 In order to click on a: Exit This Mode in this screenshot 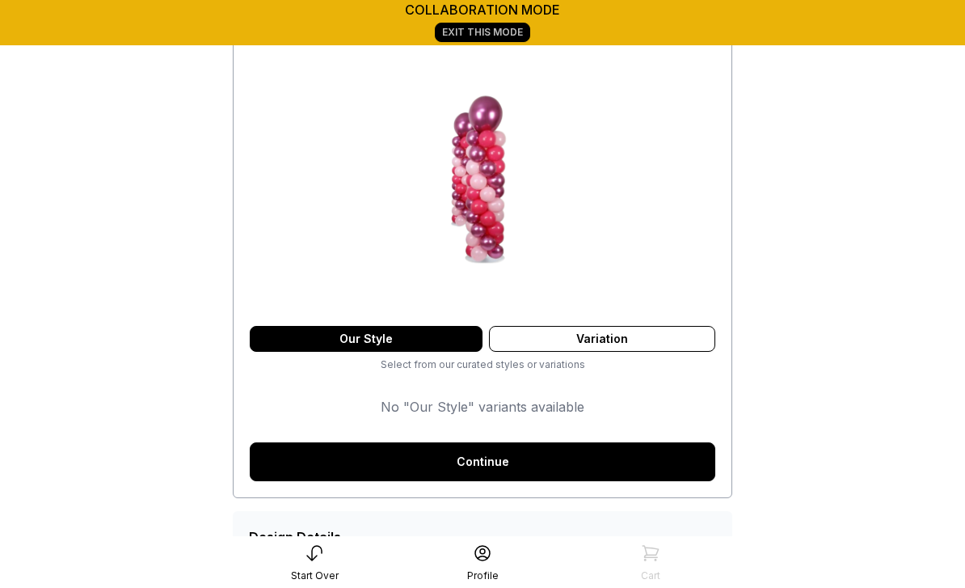, I will do `click(483, 32)`.